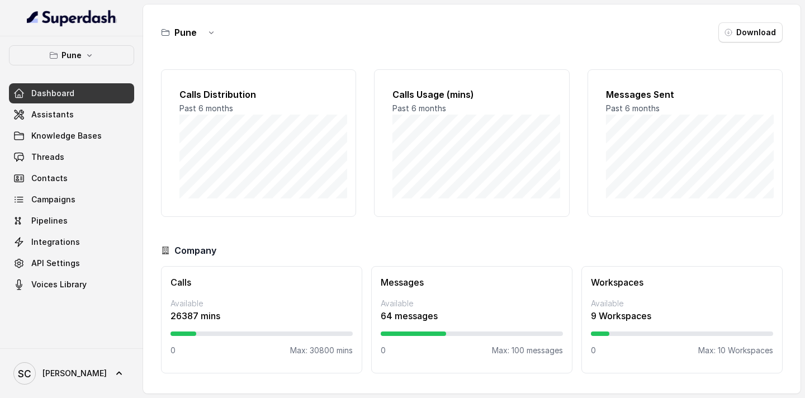 The width and height of the screenshot is (805, 398). I want to click on h3: Company, so click(195, 250).